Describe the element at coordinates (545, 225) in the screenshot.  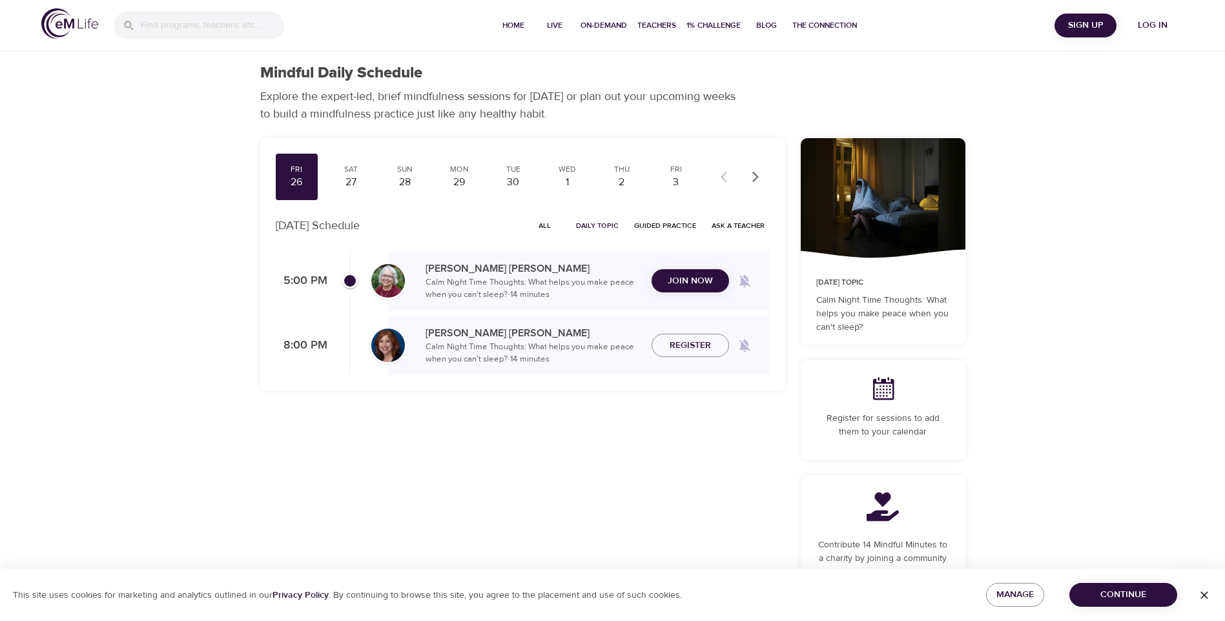
I see `span: All` at that location.